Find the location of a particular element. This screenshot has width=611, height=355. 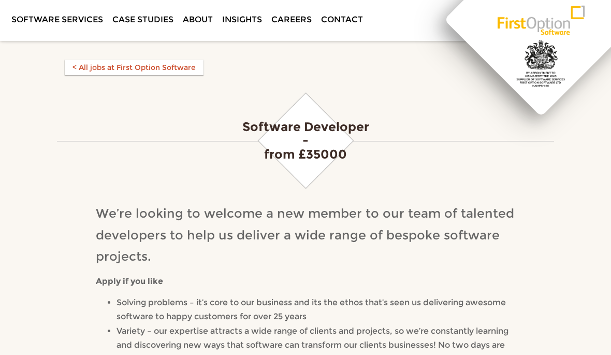

h4: Software Developer - from £35000 is located at coordinates (305, 140).